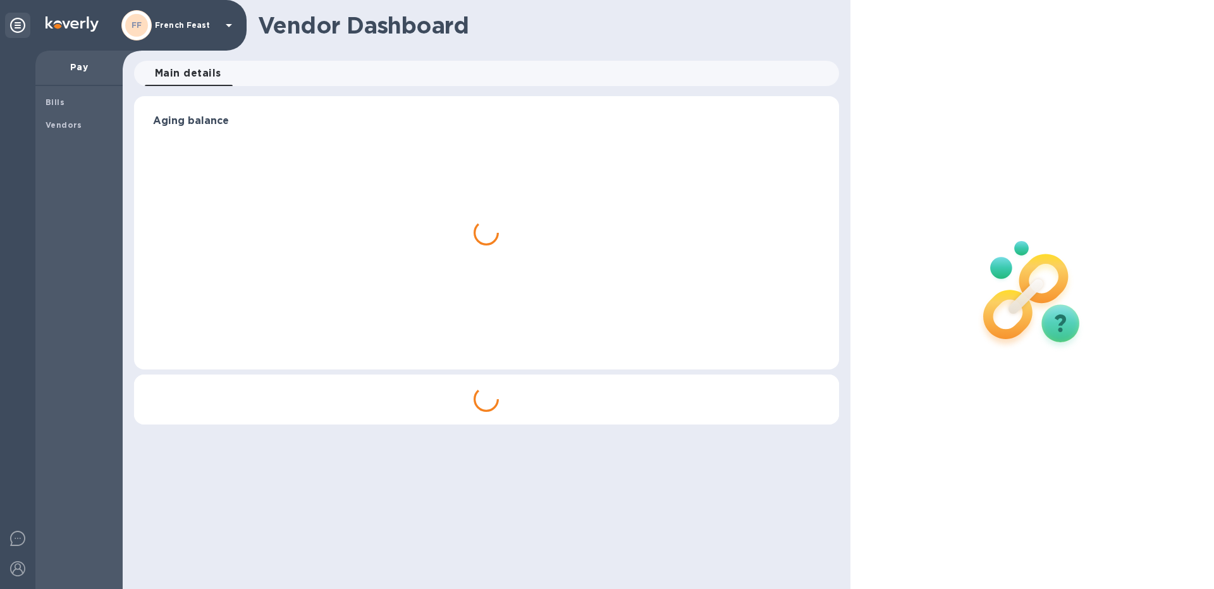 Image resolution: width=1214 pixels, height=589 pixels. What do you see at coordinates (18, 25) in the screenshot?
I see `div: Unpin categories` at bounding box center [18, 25].